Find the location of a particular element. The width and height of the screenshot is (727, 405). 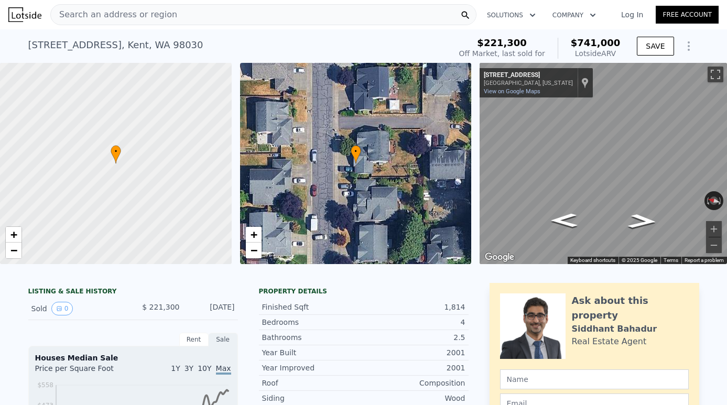

div: Map is located at coordinates (603, 163).